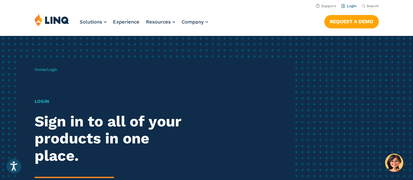 The image size is (413, 180). I want to click on nav: Primary Navigation, so click(144, 25).